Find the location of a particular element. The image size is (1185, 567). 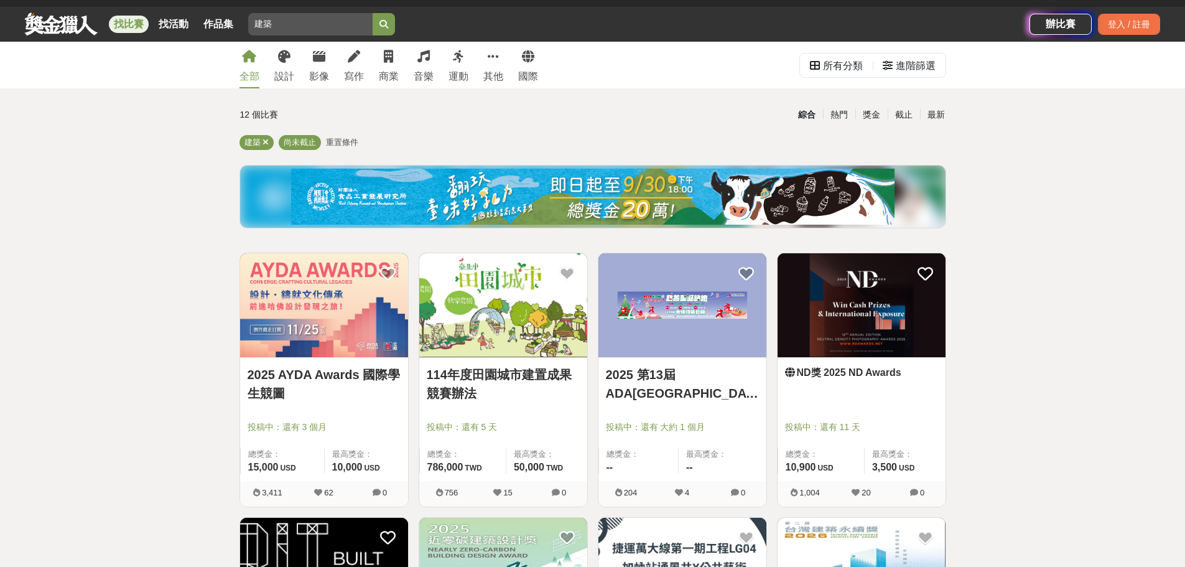

span: 204 is located at coordinates (631, 492).